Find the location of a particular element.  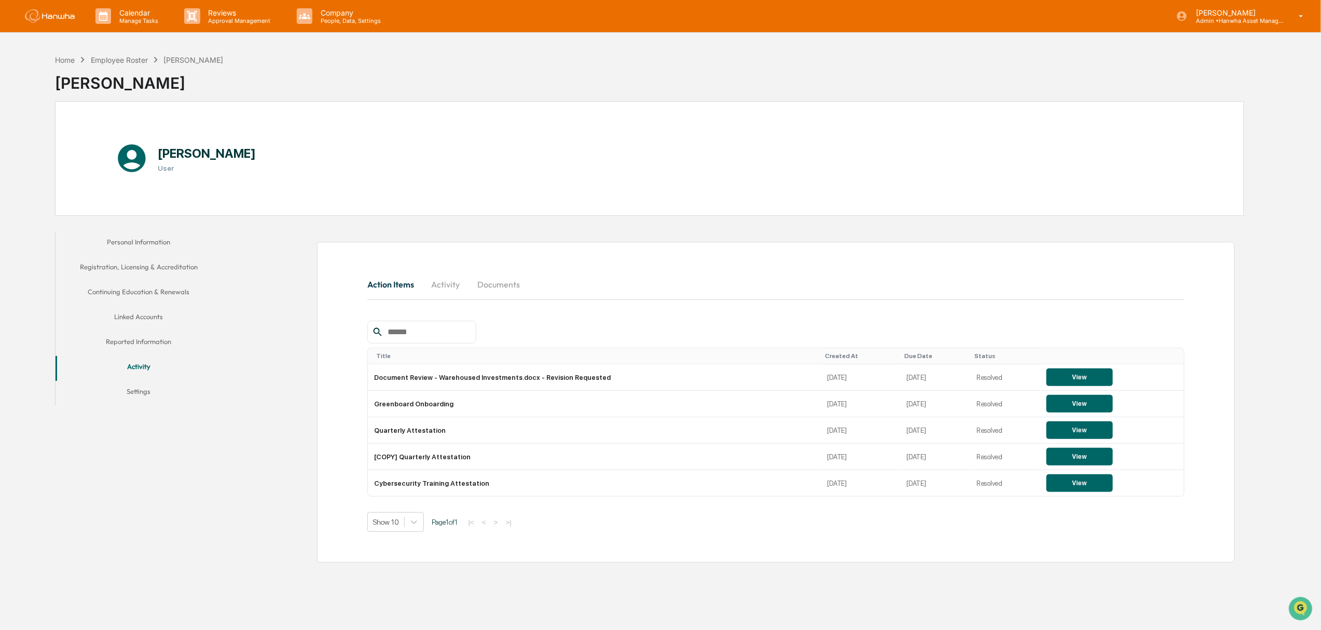

a: 🔎Data Lookup is located at coordinates (38, 156).